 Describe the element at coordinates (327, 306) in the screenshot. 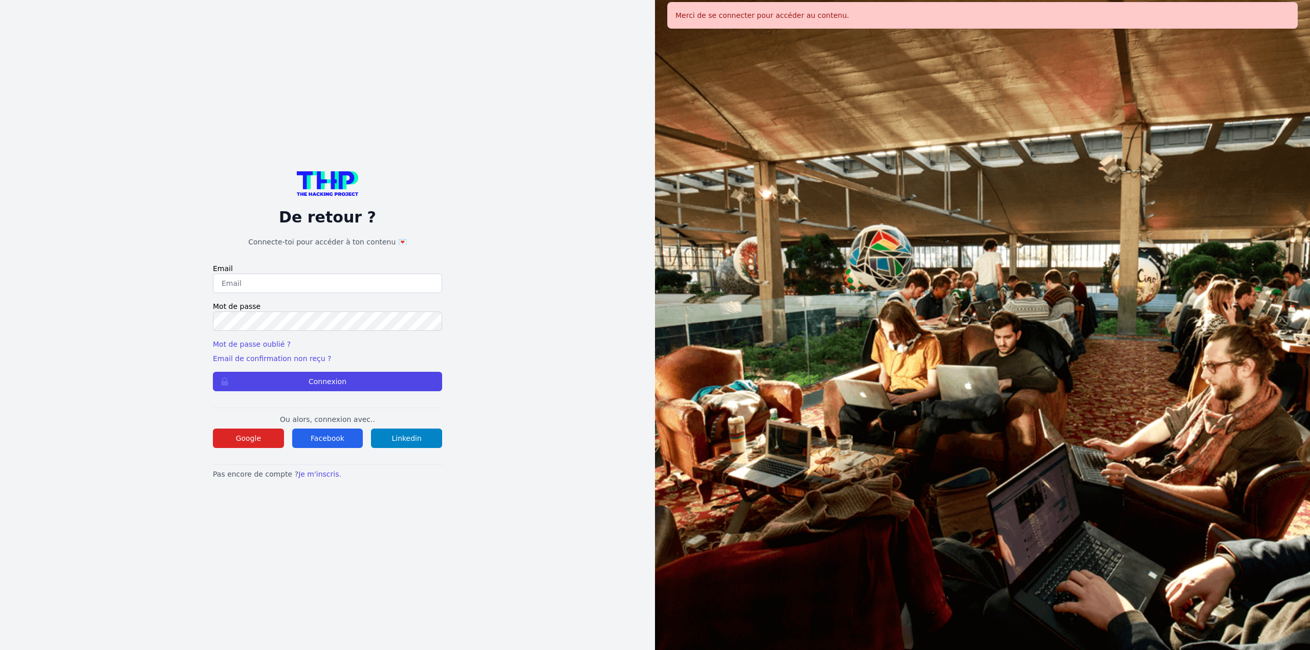

I see `label: Mot de passe` at that location.